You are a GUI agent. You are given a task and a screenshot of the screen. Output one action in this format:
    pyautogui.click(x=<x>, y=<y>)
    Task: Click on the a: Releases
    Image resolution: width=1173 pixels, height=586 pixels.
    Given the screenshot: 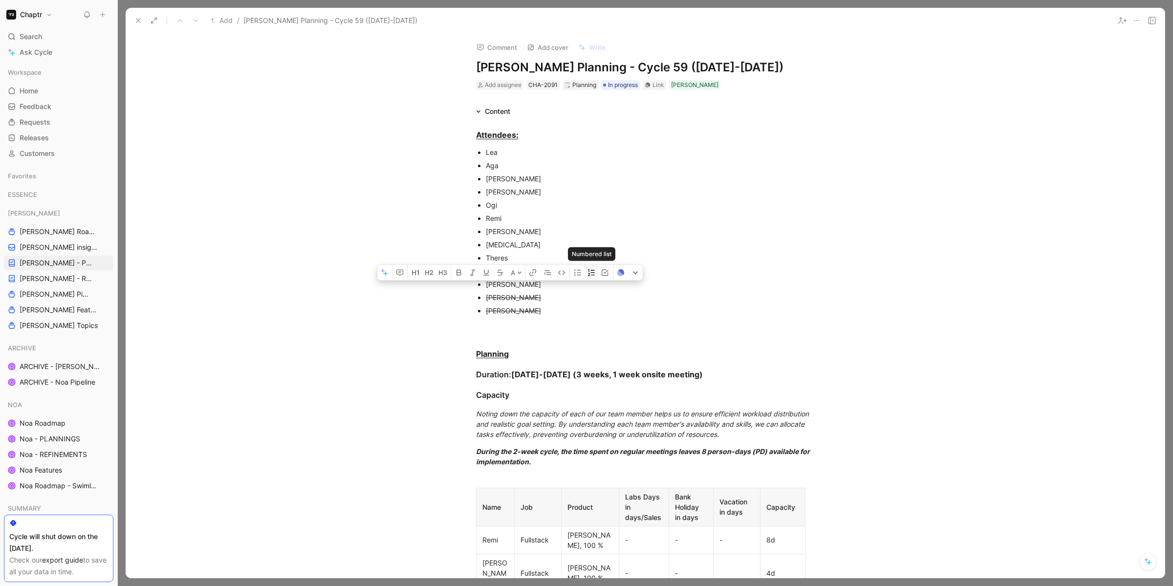 What is the action you would take?
    pyautogui.click(x=59, y=138)
    